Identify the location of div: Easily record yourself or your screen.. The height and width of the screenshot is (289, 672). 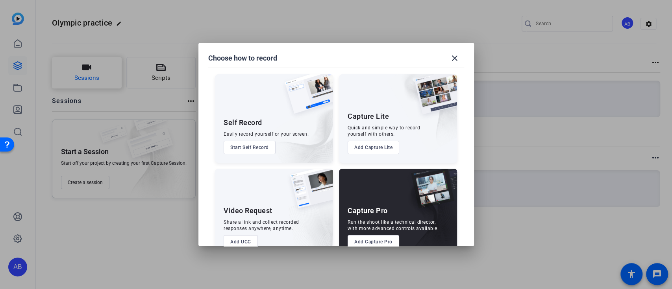
(266, 134).